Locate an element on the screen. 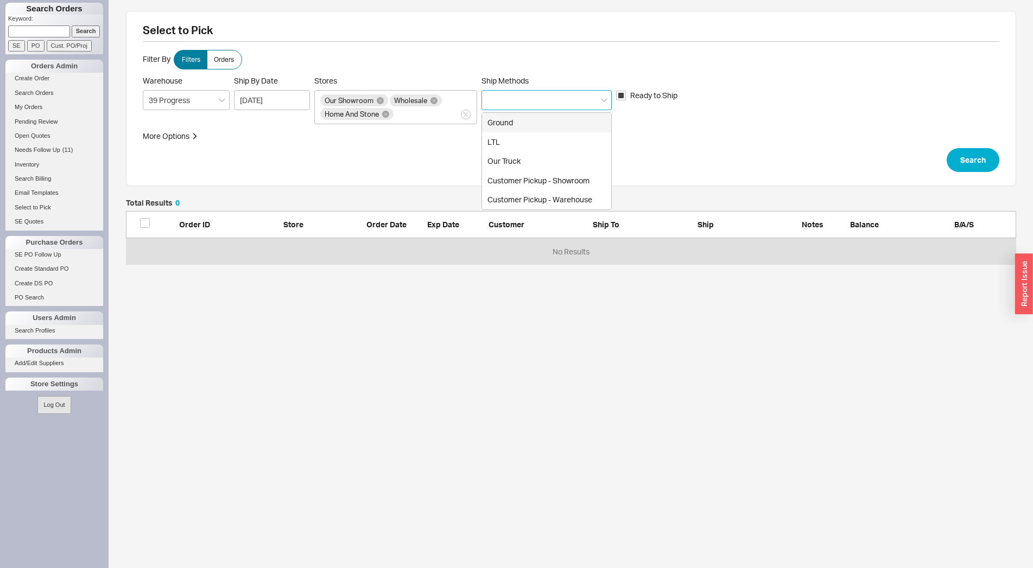  span: Ship is located at coordinates (706, 224).